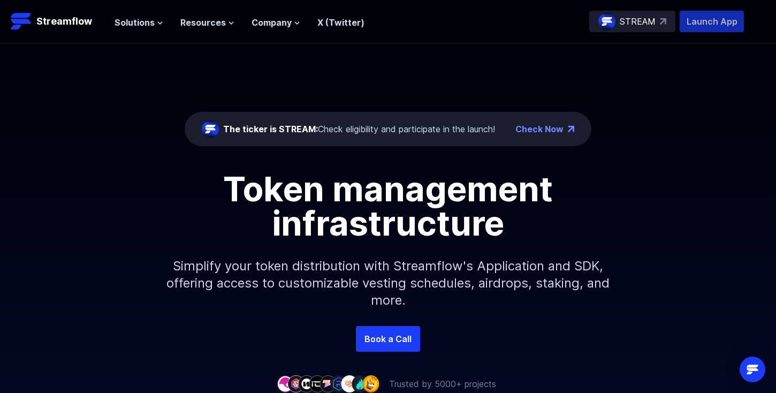 The width and height of the screenshot is (776, 393). I want to click on div: Open Intercom Messenger, so click(752, 369).